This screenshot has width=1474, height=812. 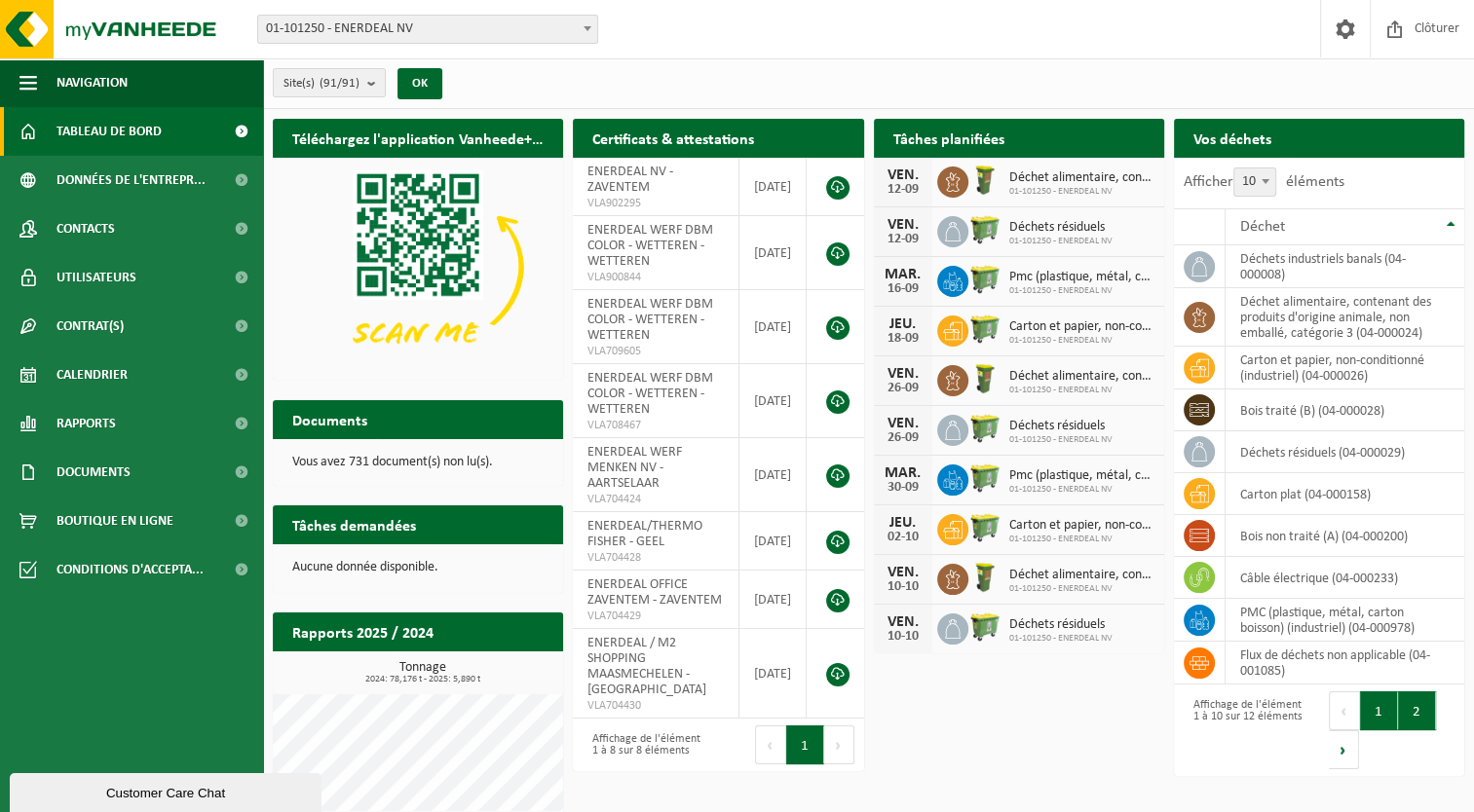 I want to click on span: ENERDEAL NV - ZAVENTEM, so click(x=630, y=179).